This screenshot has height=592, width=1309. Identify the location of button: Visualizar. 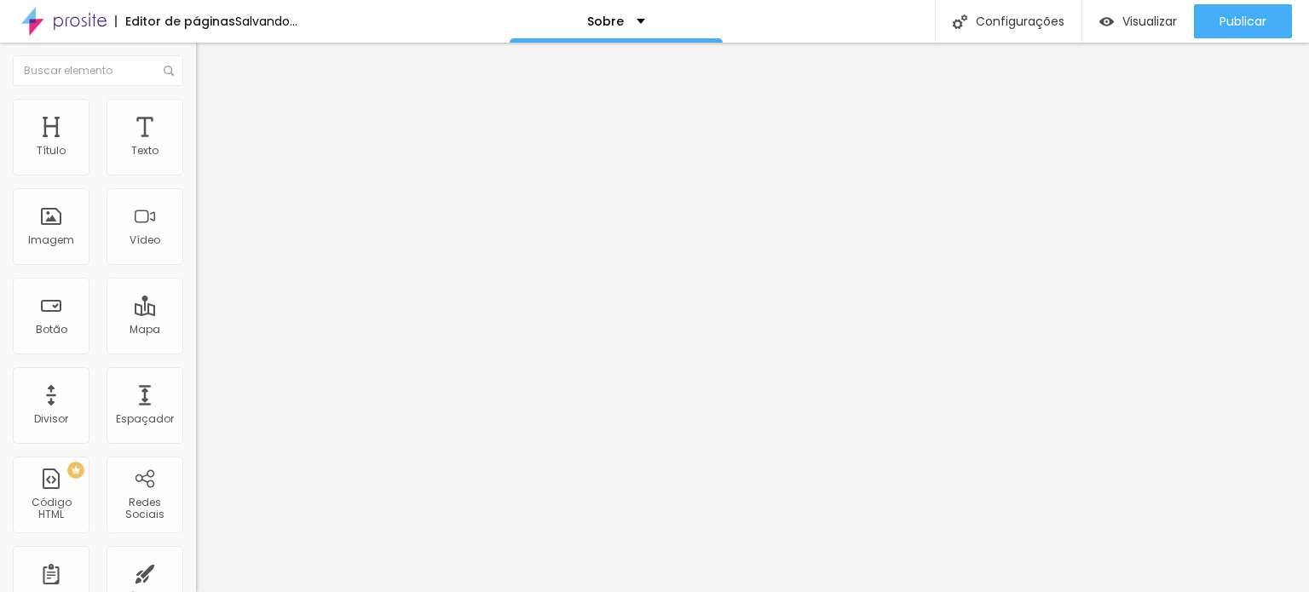
(1137, 21).